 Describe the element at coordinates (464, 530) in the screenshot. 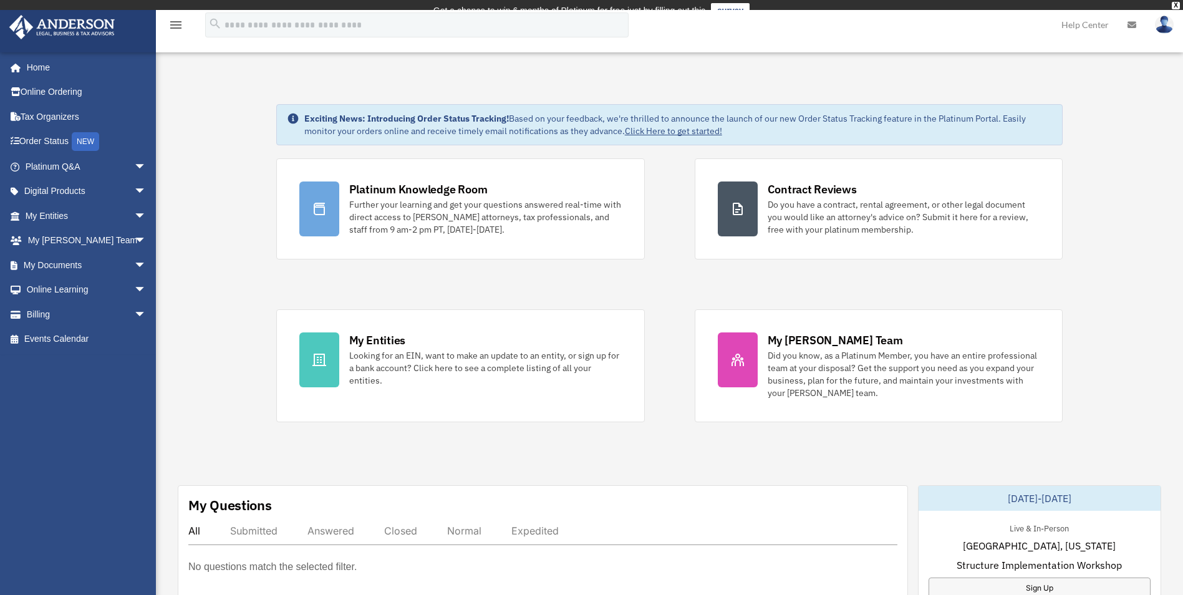

I see `div: Normal` at that location.